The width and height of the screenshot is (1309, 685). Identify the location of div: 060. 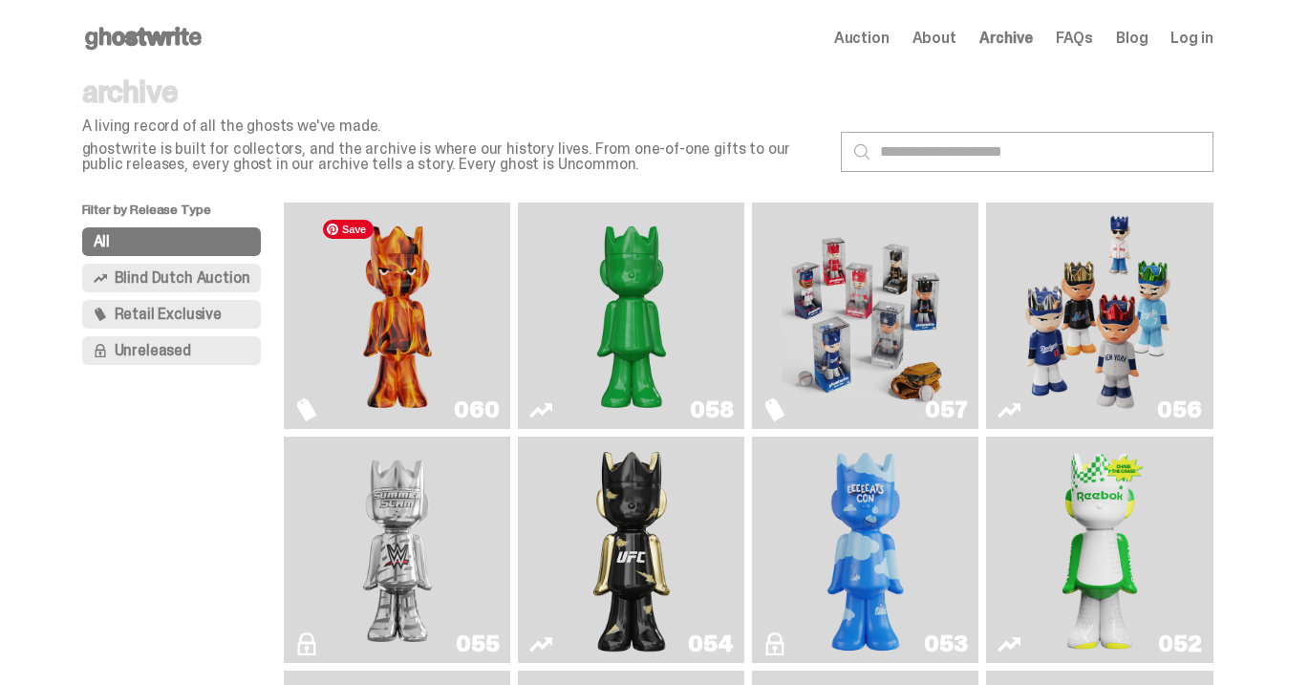
(476, 410).